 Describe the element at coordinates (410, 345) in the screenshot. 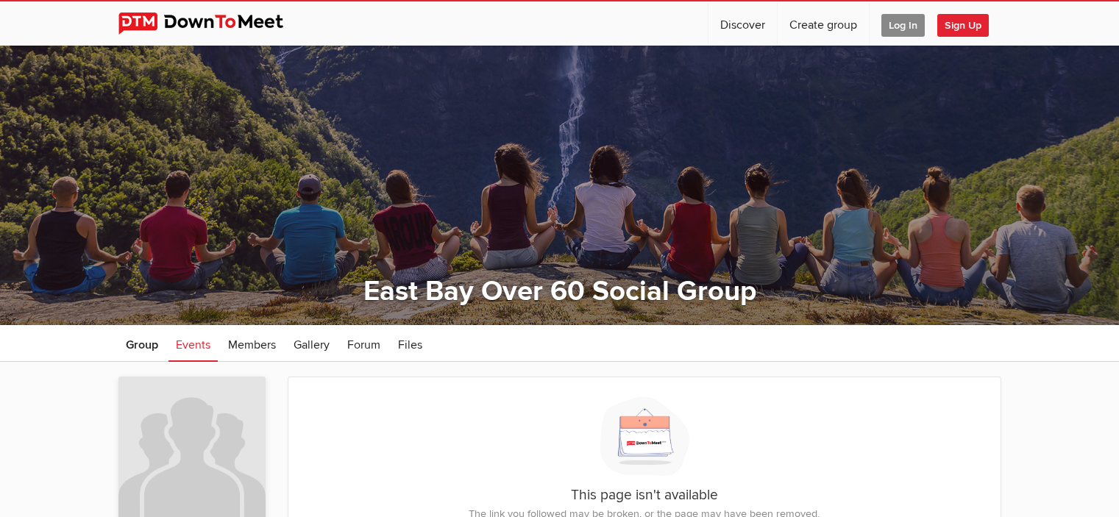

I see `span: Files` at that location.